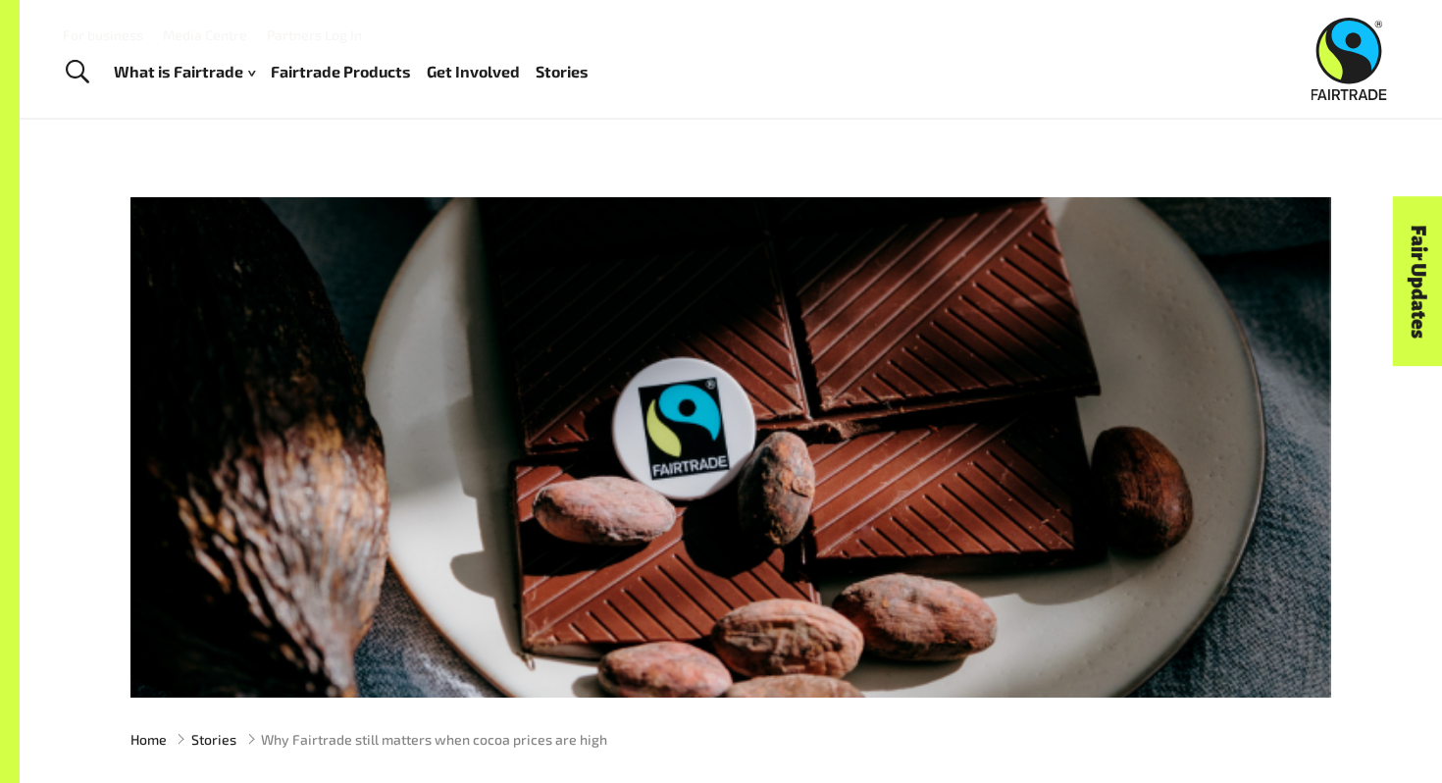 This screenshot has width=1442, height=783. What do you see at coordinates (473, 72) in the screenshot?
I see `a: Get Involved` at bounding box center [473, 72].